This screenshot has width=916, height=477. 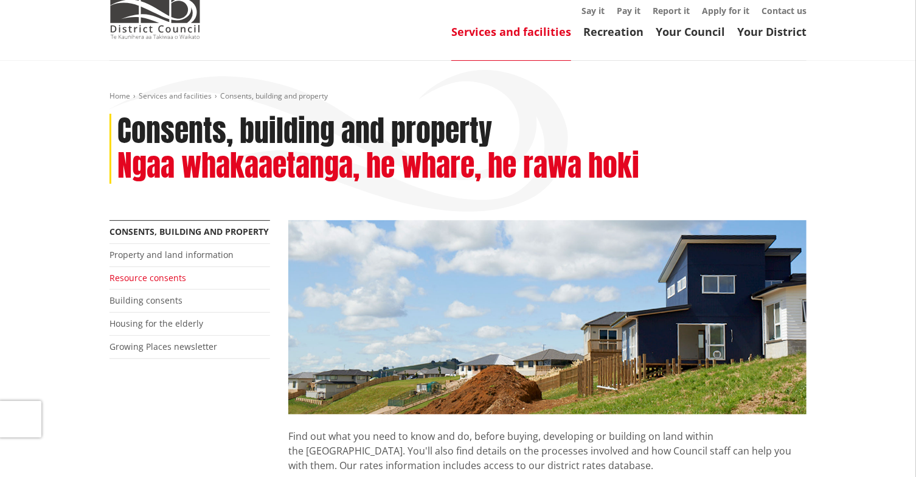 I want to click on h1: Consents, building and property, so click(x=305, y=131).